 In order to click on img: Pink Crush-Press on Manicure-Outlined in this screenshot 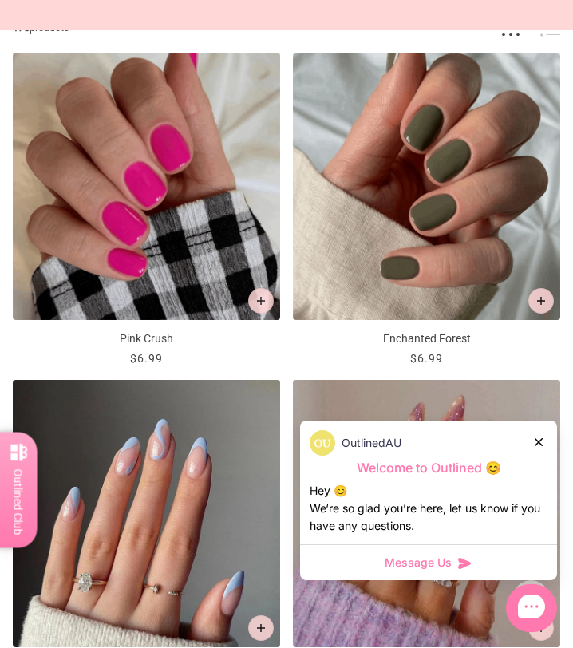, I will do `click(146, 186)`.